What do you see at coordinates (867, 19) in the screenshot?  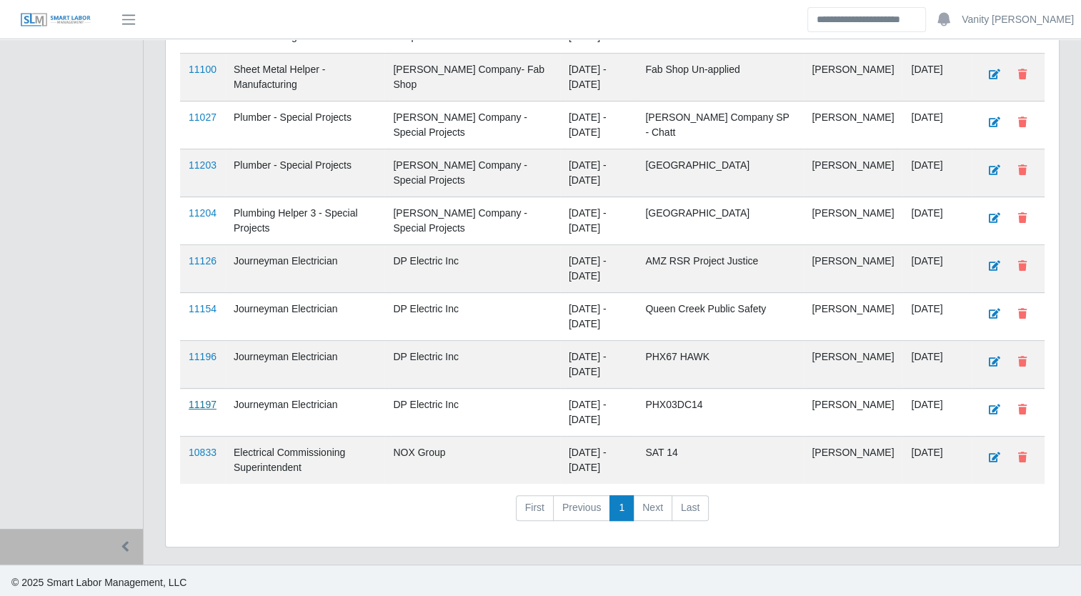 I see `input: Search` at bounding box center [867, 19].